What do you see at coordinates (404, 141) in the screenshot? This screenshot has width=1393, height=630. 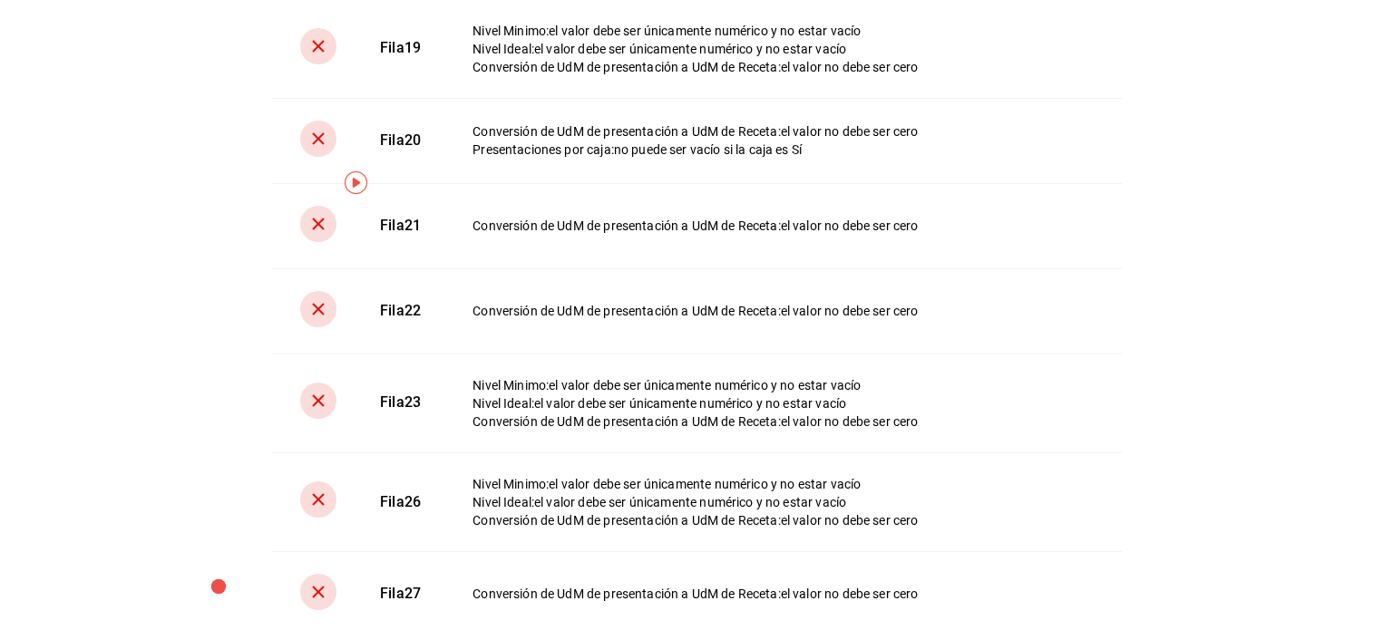 I see `div: Fila 20` at bounding box center [404, 141].